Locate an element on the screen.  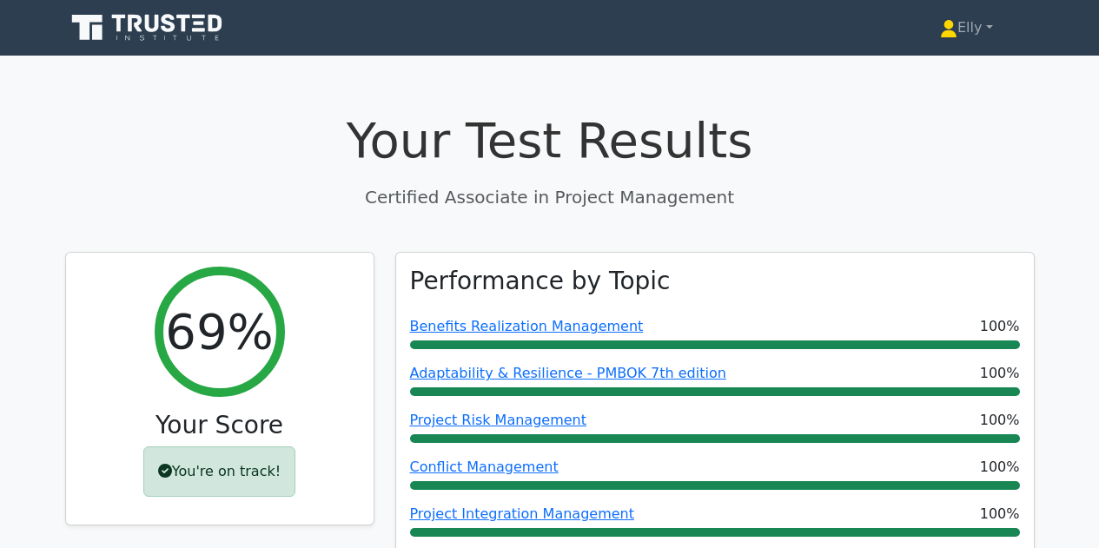
h3: Performance by Topic is located at coordinates (540, 281).